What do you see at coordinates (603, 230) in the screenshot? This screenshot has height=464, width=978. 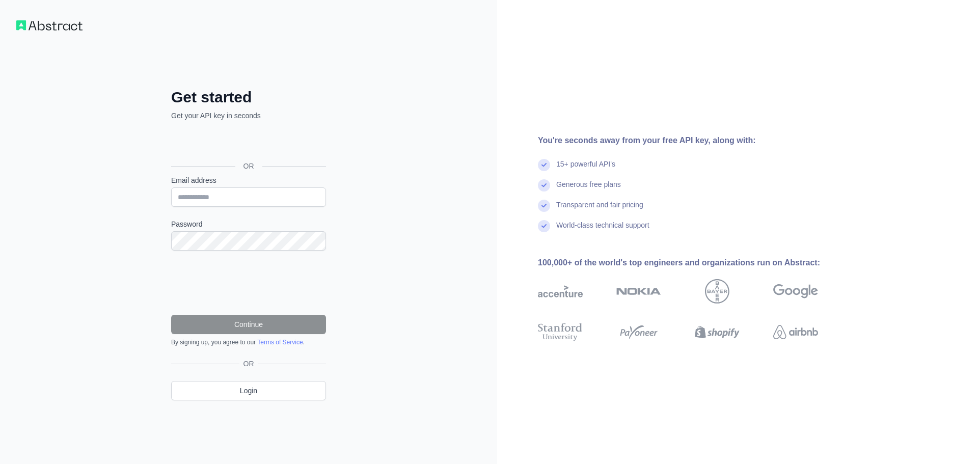 I see `div: World-class technical support` at bounding box center [603, 230].